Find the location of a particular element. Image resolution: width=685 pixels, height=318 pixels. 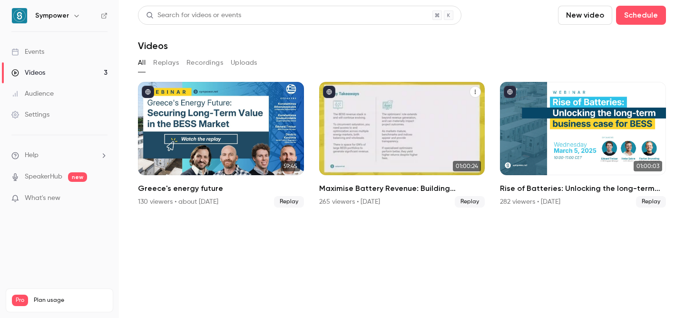

li: Greece's energy future is located at coordinates (221, 145).